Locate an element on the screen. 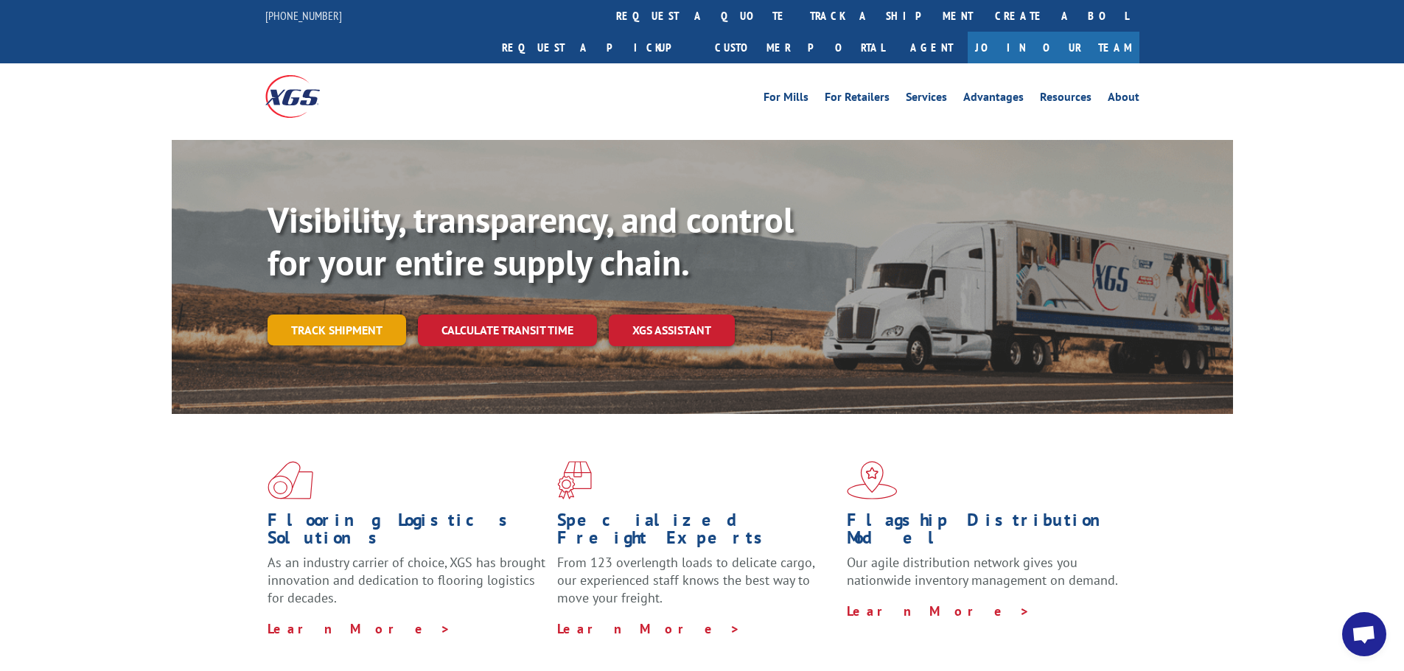 The height and width of the screenshot is (671, 1404). a: Track shipment is located at coordinates (337, 330).